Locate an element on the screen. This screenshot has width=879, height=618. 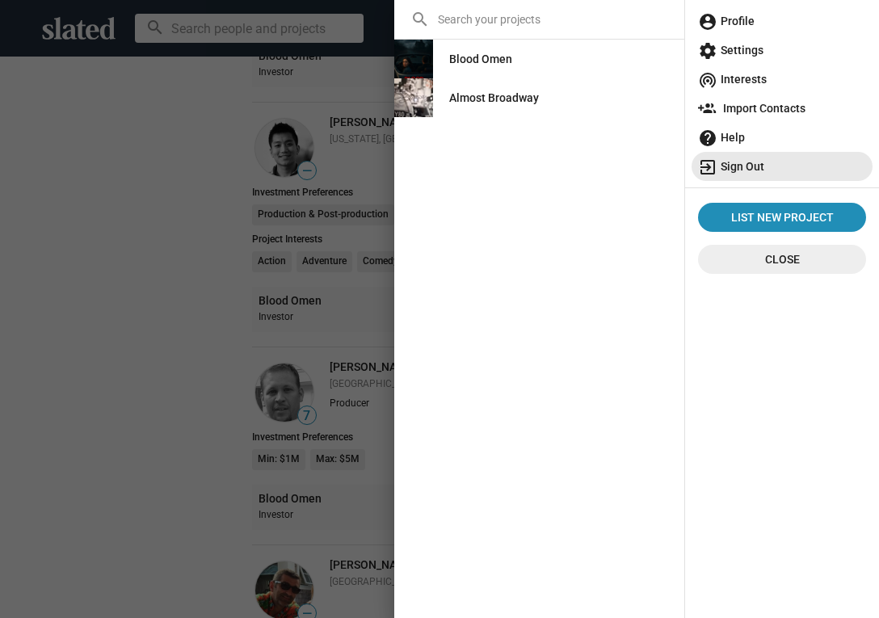
span: Sign Out is located at coordinates (782, 166).